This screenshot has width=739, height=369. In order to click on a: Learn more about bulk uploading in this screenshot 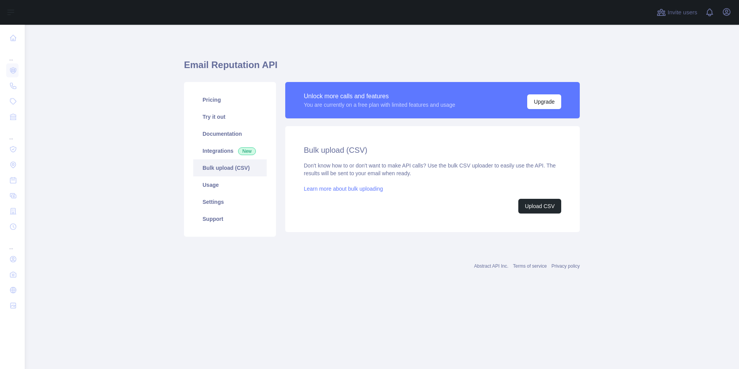, I will do `click(343, 189)`.